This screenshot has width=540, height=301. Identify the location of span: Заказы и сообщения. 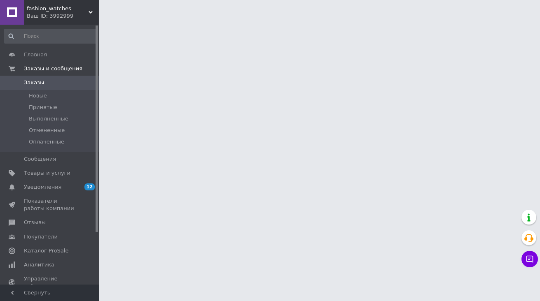
(53, 69).